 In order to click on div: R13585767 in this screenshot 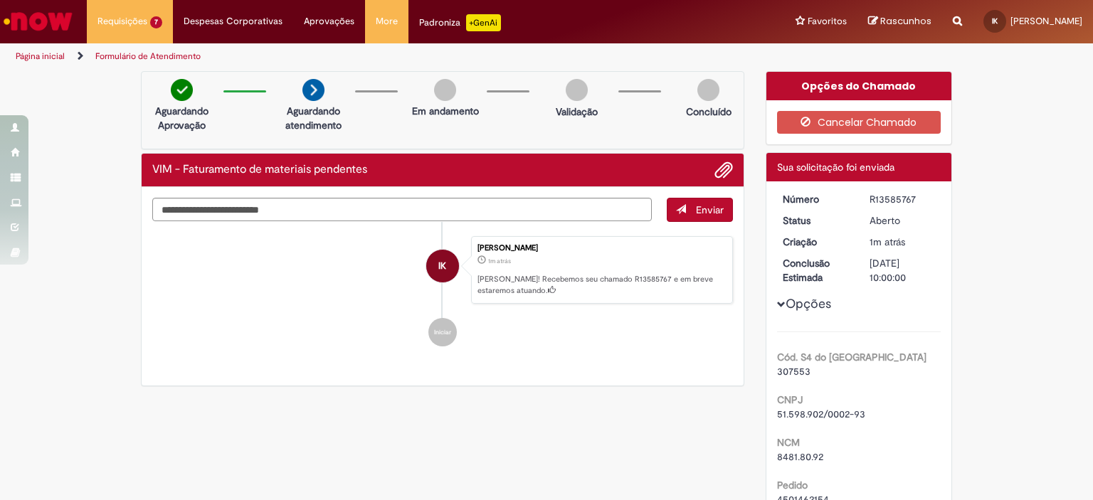, I will do `click(902, 199)`.